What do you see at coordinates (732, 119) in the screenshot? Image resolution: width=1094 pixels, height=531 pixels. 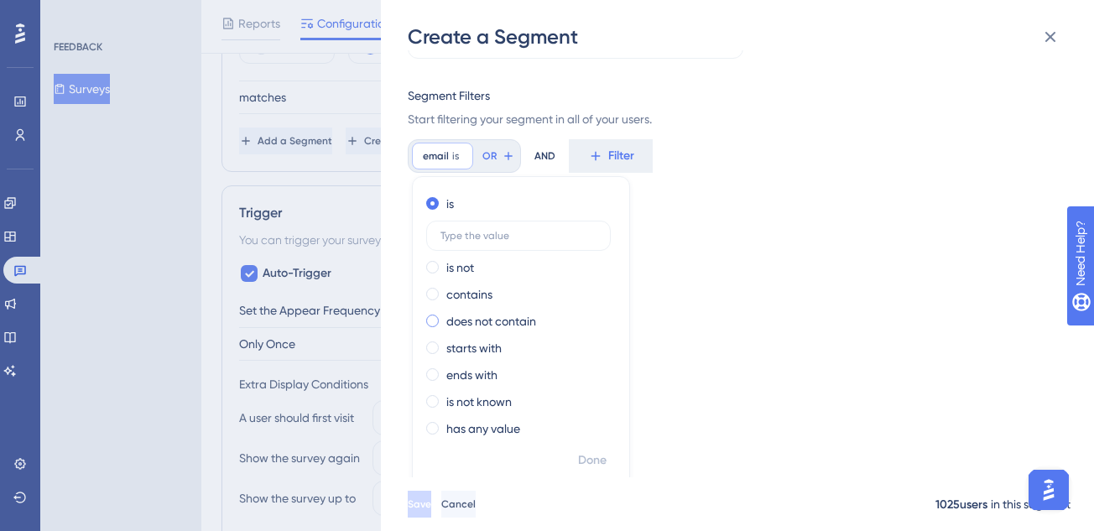 I see `span: Start filtering your segment in all of your users.` at bounding box center [732, 119].